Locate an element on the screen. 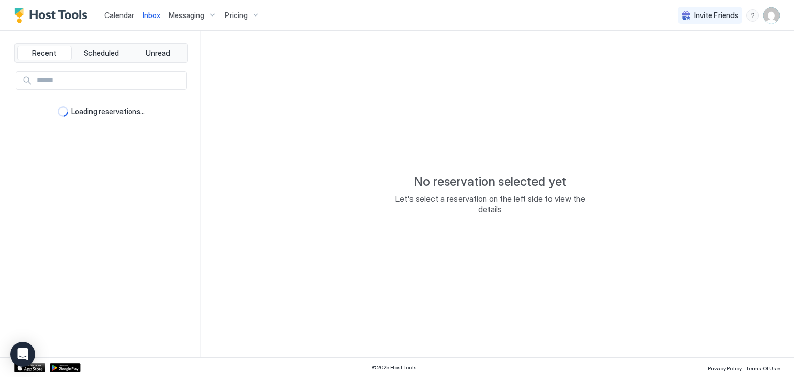 Image resolution: width=794 pixels, height=377 pixels. span: Messaging is located at coordinates (186, 16).